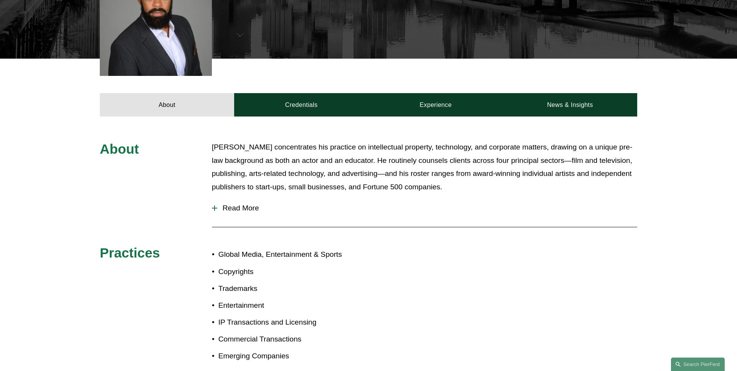 This screenshot has width=737, height=371. What do you see at coordinates (570, 105) in the screenshot?
I see `a: News & Insights` at bounding box center [570, 105].